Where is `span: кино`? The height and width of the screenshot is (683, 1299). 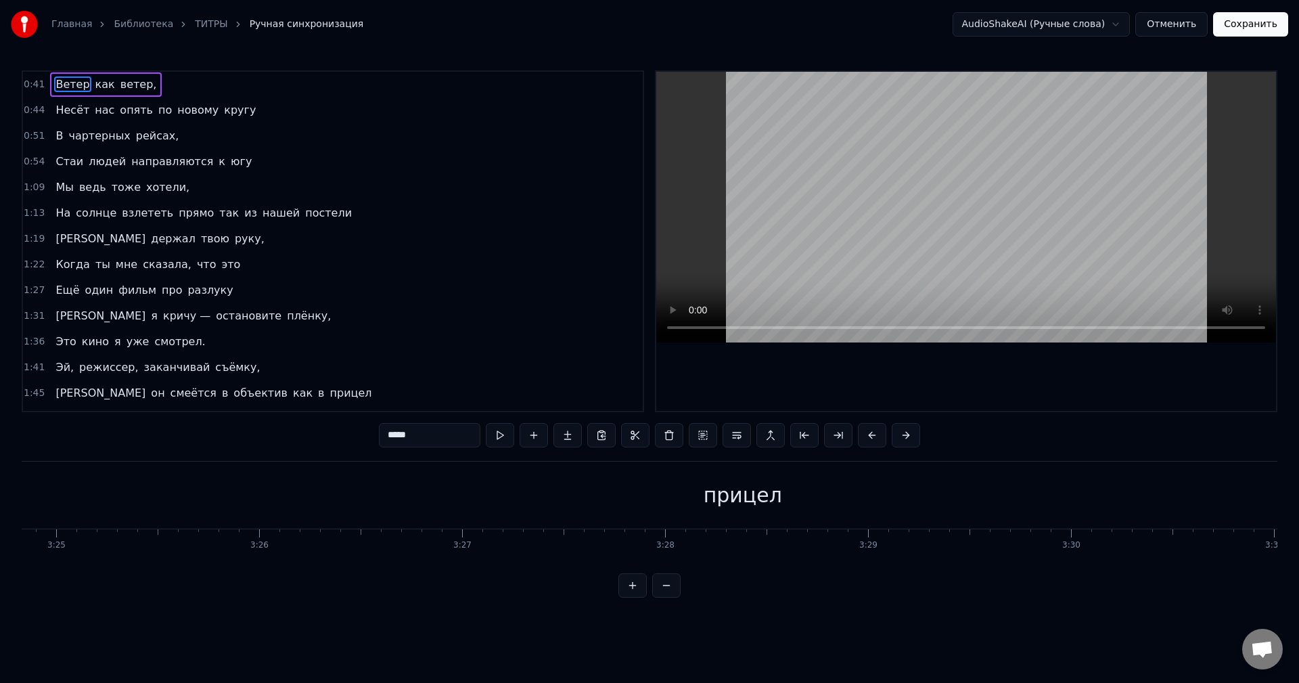
span: кино is located at coordinates (95, 341).